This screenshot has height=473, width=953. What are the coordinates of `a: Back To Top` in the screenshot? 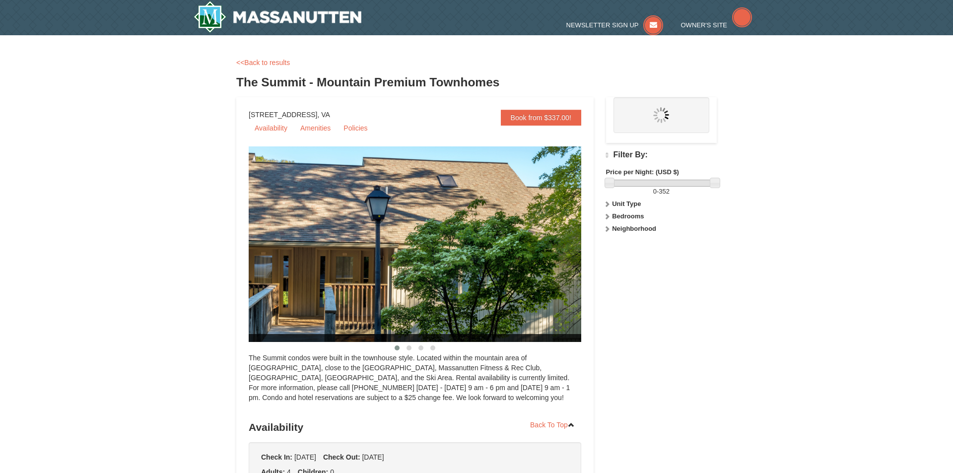 It's located at (552, 425).